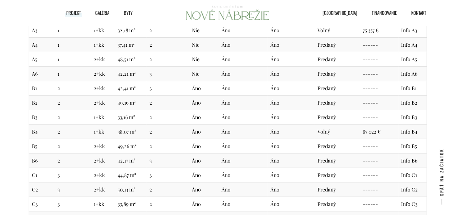 This screenshot has width=455, height=215. Describe the element at coordinates (415, 13) in the screenshot. I see `a: Kontakt` at that location.